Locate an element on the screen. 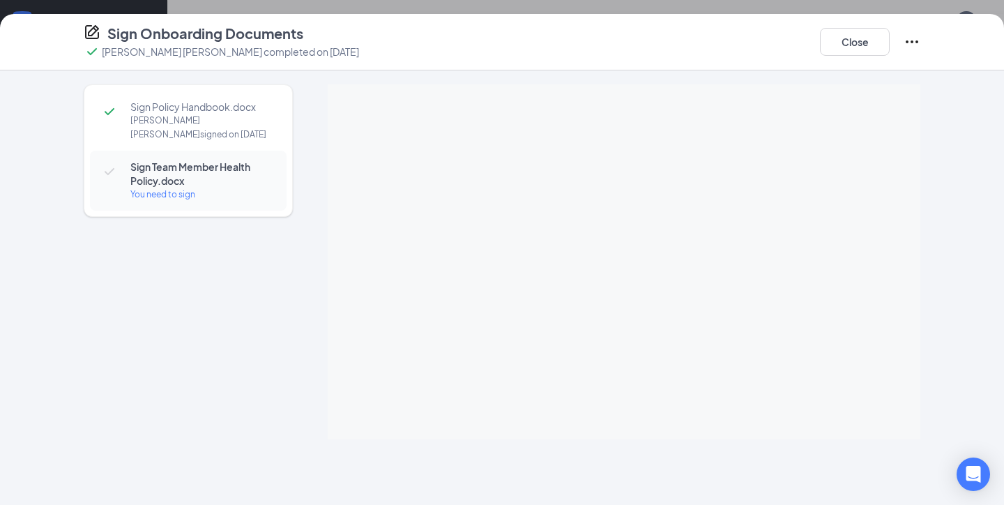 The image size is (1004, 505). svg: Ellipses is located at coordinates (912, 42).